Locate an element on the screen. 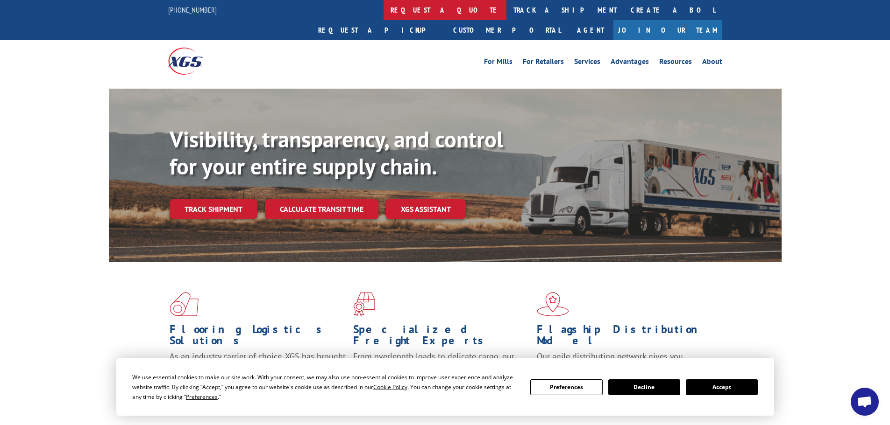 The height and width of the screenshot is (425, 890). span: Cookie Policy is located at coordinates (390, 387).